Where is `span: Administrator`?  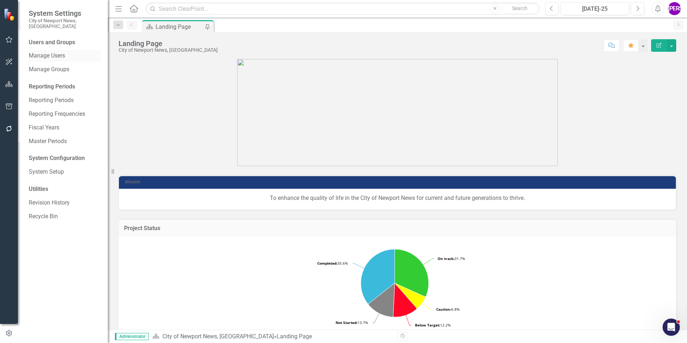
span: Administrator is located at coordinates (132, 337).